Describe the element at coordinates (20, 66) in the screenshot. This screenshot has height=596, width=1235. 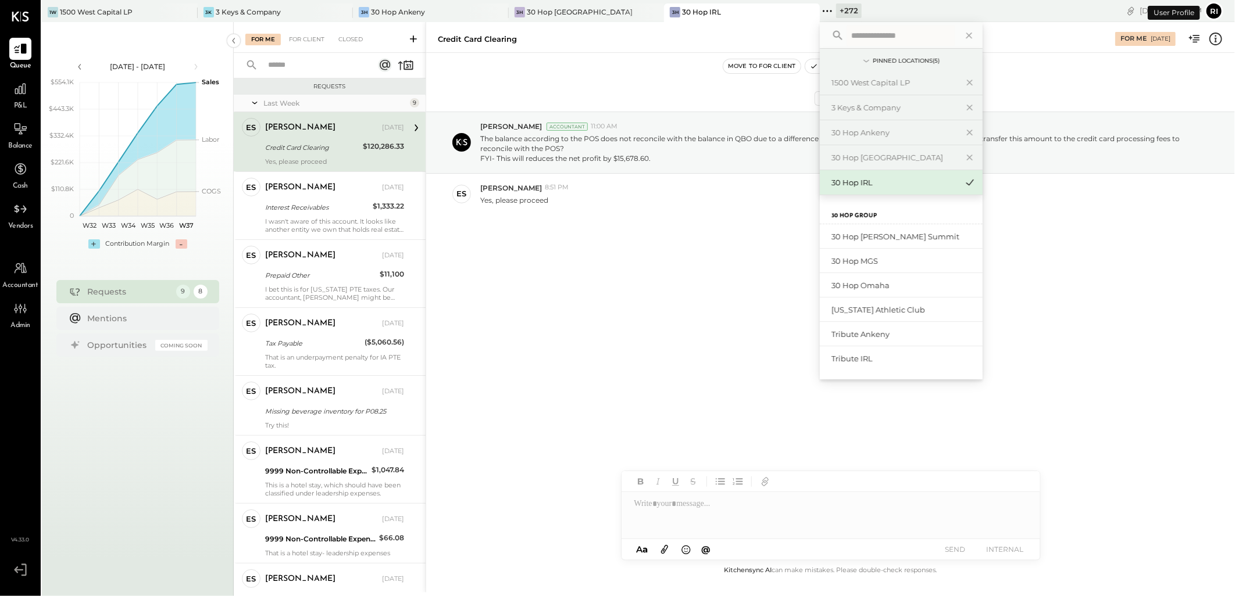
I see `span: Queue` at that location.